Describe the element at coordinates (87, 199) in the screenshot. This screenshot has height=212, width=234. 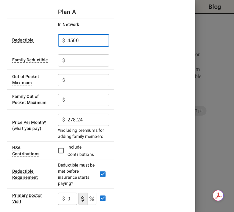
I see `div: cost type` at that location.